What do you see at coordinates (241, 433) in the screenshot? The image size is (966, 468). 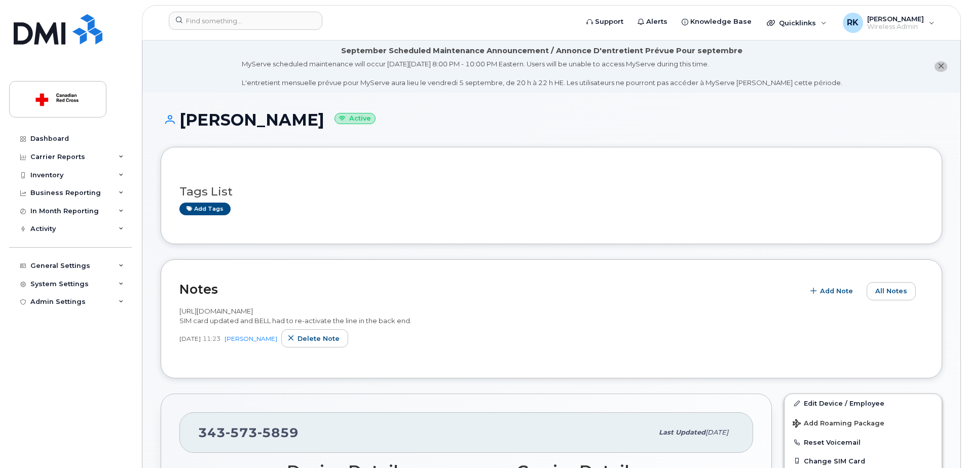 I see `span: 573` at bounding box center [241, 433].